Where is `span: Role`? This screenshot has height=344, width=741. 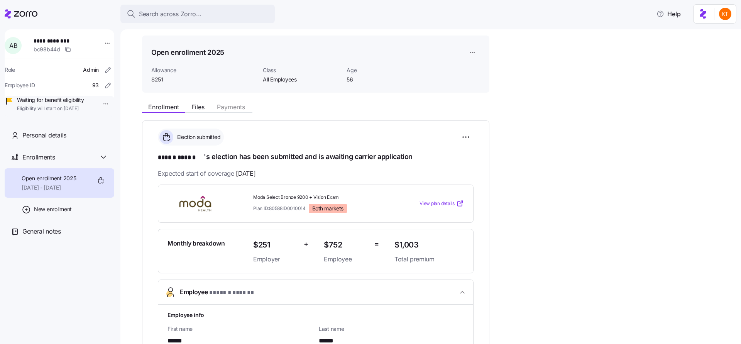 span: Role is located at coordinates (10, 70).